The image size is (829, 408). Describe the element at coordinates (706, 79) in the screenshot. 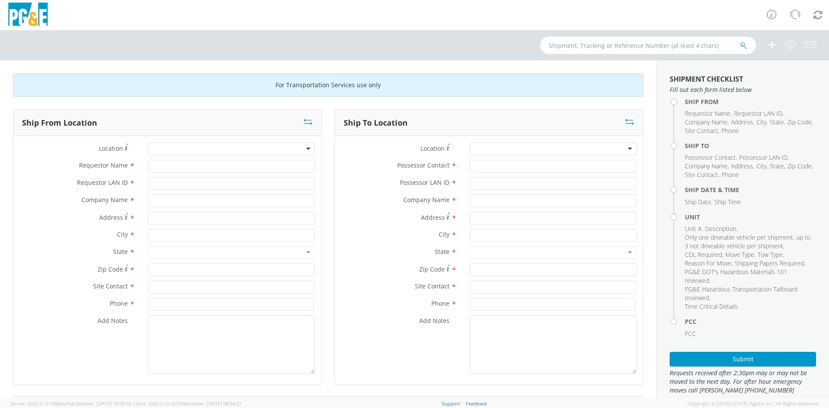

I see `strong: Shipment Checklist` at that location.